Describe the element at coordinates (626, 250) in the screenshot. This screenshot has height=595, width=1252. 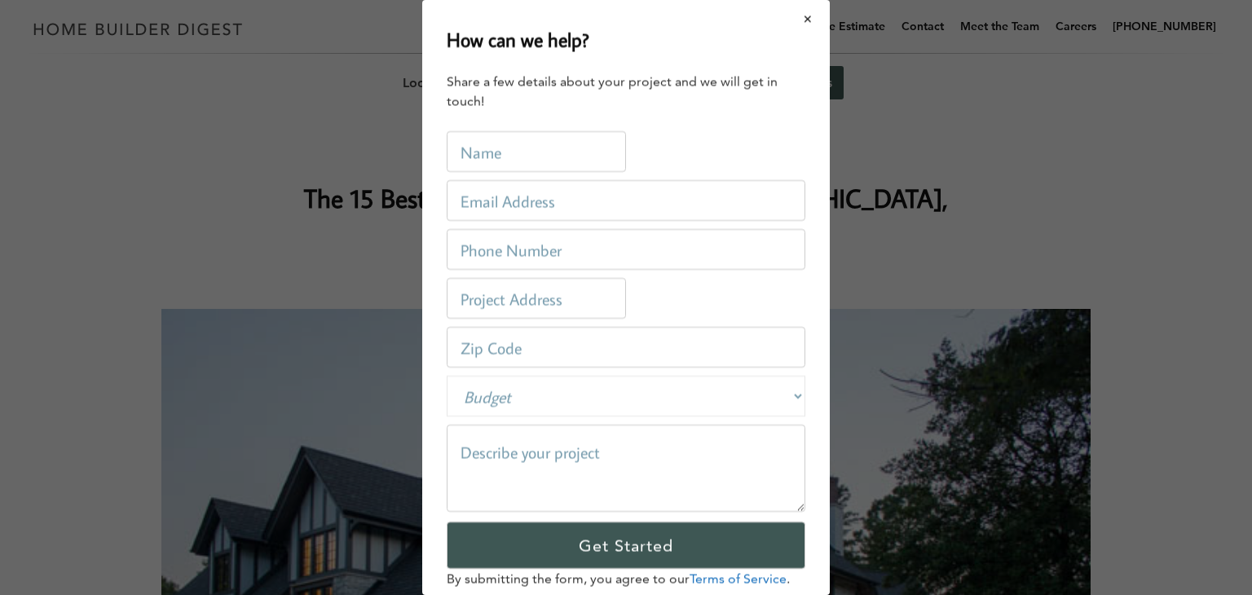
I see `input: Phone Number` at that location.